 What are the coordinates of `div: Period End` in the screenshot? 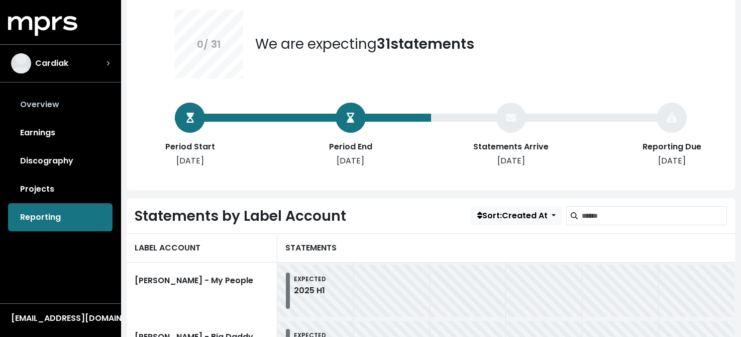 It's located at (351, 147).